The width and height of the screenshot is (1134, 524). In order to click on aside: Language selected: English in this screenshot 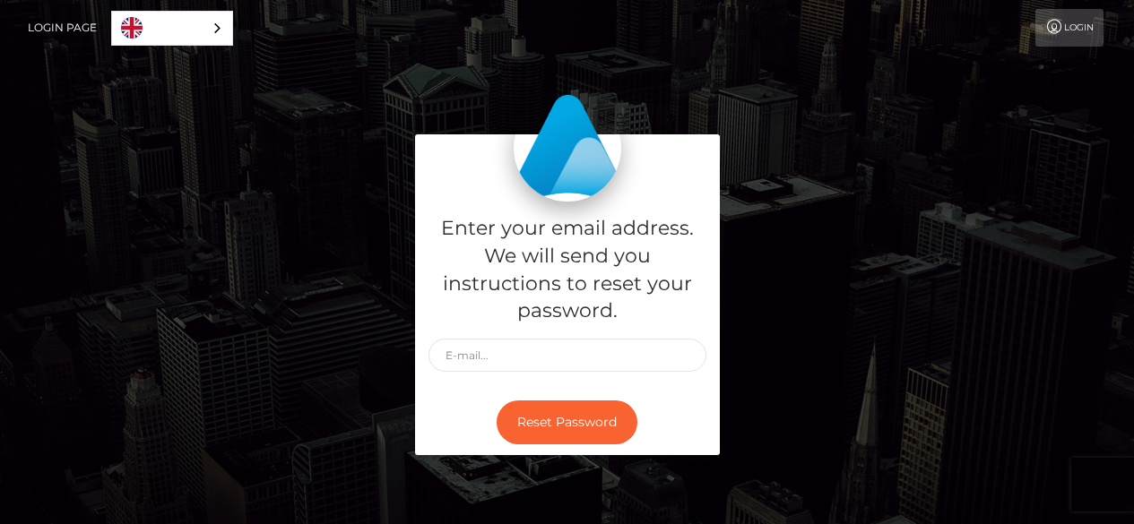, I will do `click(172, 28)`.